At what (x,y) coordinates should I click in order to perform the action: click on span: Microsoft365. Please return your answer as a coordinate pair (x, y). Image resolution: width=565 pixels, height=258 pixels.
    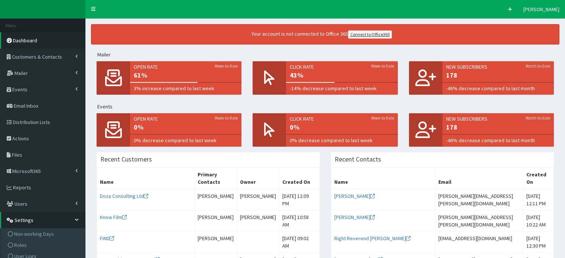
    Looking at the image, I should click on (26, 171).